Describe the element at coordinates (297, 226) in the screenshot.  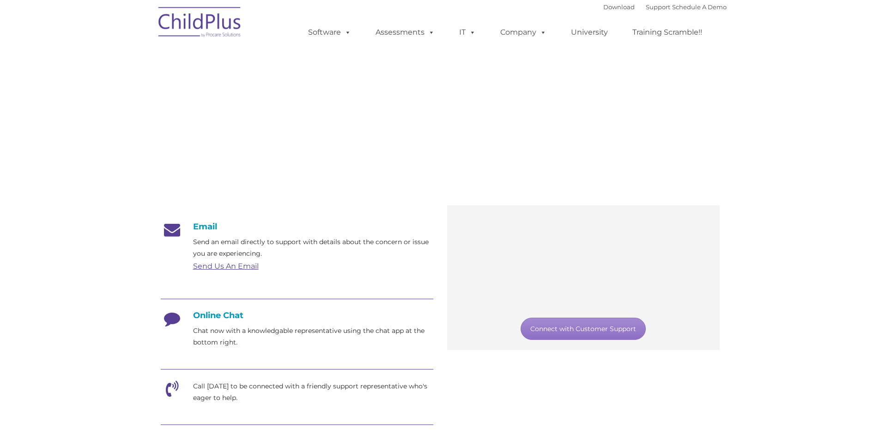
I see `h4: Email` at that location.